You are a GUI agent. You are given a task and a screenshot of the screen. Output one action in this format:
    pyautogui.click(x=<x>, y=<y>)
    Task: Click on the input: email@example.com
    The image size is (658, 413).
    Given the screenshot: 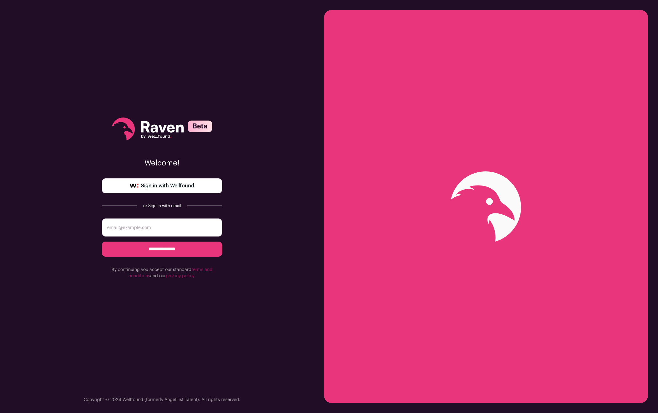 What is the action you would take?
    pyautogui.click(x=162, y=227)
    